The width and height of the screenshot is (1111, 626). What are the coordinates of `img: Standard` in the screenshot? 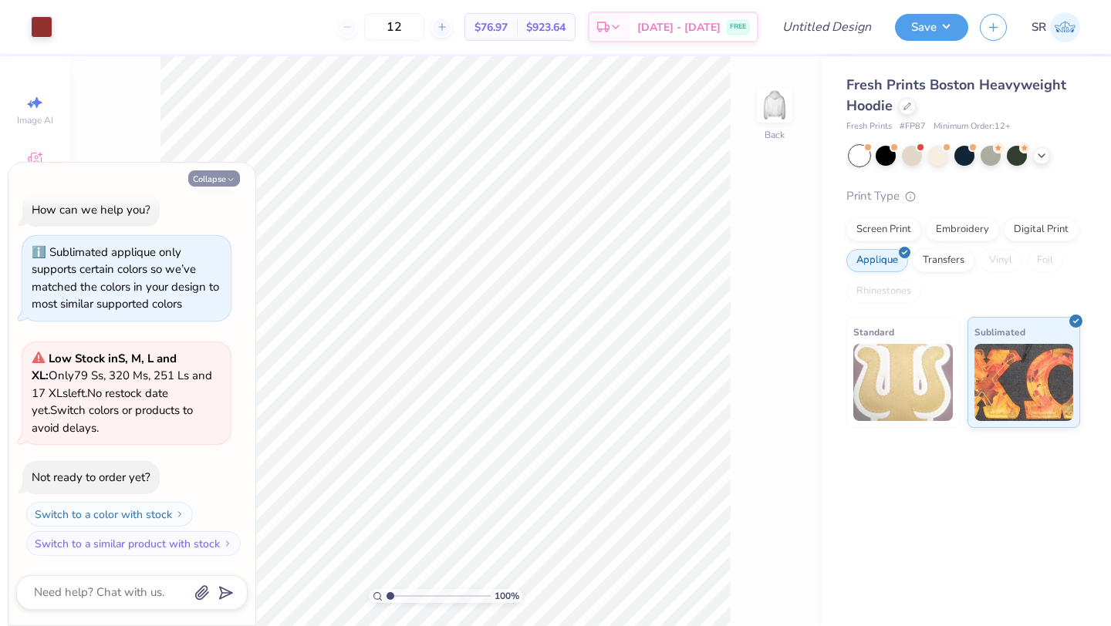 It's located at (903, 383).